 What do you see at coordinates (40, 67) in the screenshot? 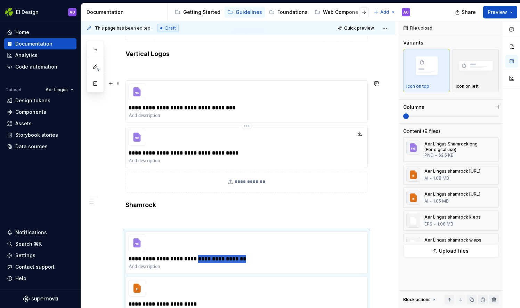
I see `a: Code automation` at bounding box center [40, 67].